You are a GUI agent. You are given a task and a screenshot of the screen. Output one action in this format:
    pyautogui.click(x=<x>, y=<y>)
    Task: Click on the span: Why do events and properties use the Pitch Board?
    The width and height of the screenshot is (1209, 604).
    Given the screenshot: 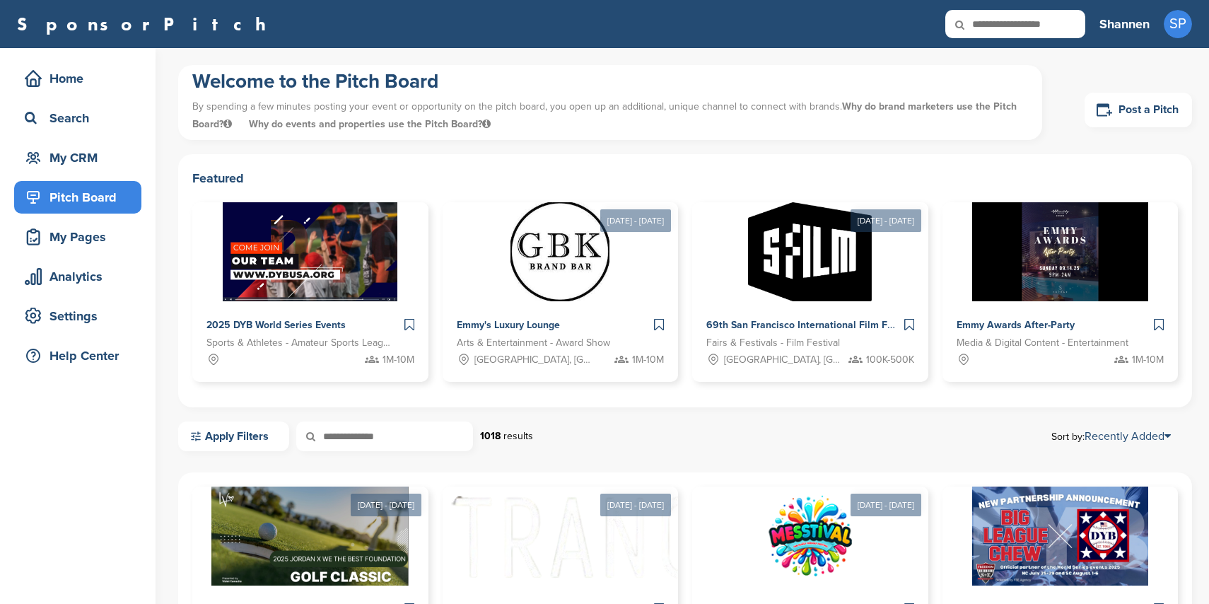 What is the action you would take?
    pyautogui.click(x=370, y=124)
    